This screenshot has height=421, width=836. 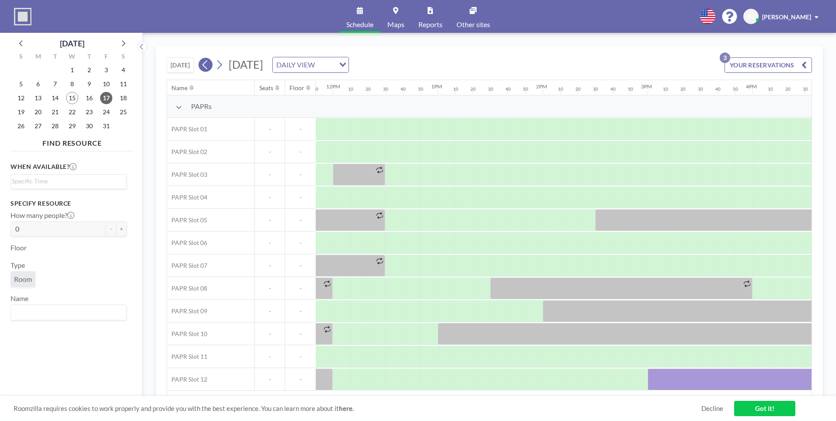 What do you see at coordinates (541, 86) in the screenshot?
I see `div: 2PM` at bounding box center [541, 86].